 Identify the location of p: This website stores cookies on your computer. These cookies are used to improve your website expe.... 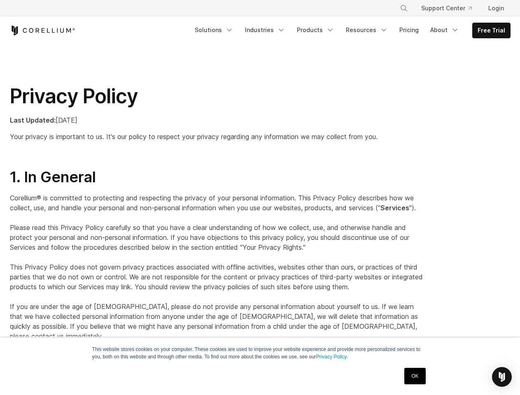
(260, 353).